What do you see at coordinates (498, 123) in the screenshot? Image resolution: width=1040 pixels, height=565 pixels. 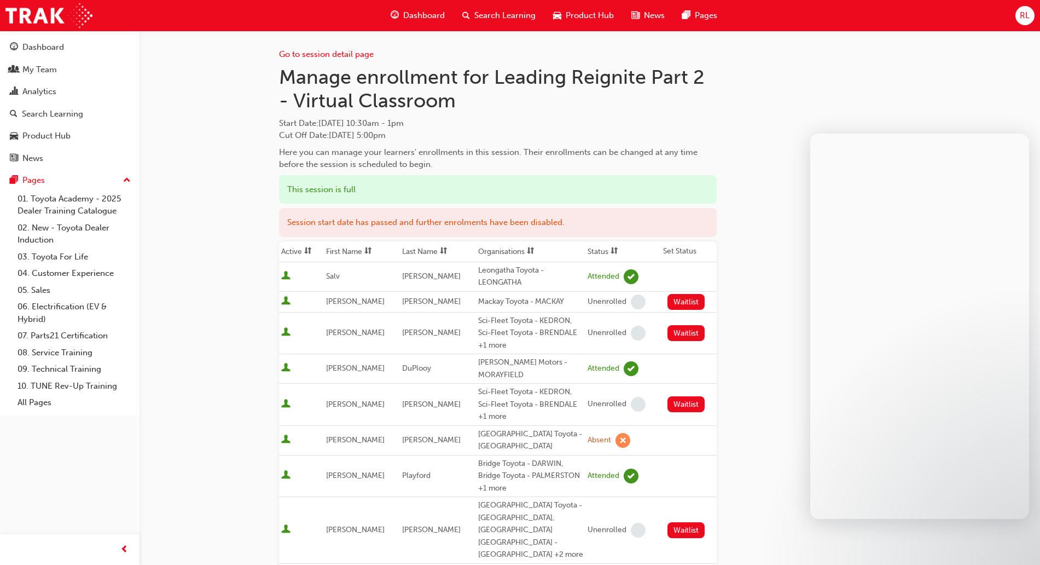 I see `span: Start Date :` at bounding box center [498, 123].